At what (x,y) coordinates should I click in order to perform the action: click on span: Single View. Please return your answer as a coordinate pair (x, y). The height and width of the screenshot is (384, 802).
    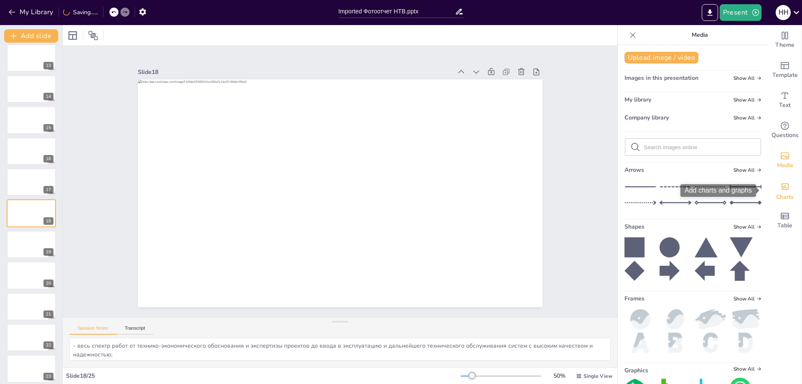
    Looking at the image, I should click on (597, 376).